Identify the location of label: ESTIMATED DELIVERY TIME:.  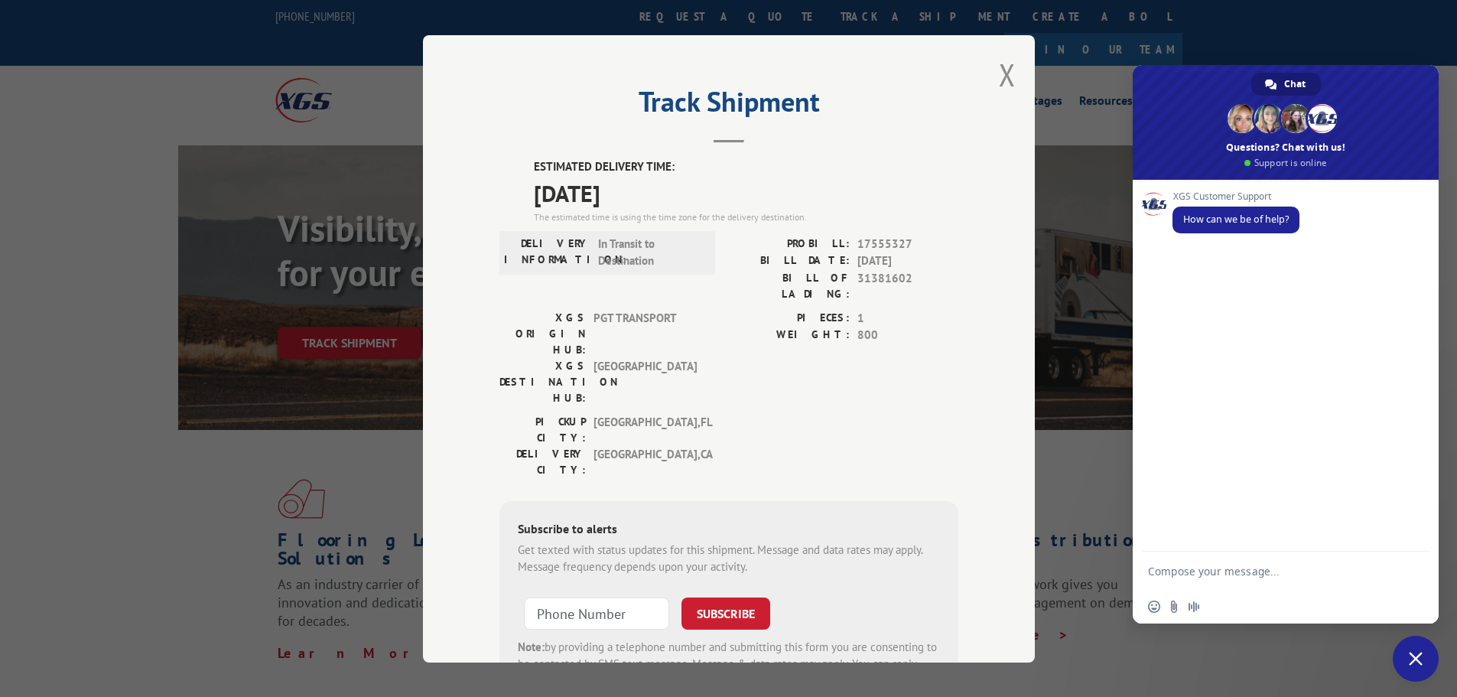
(746, 167).